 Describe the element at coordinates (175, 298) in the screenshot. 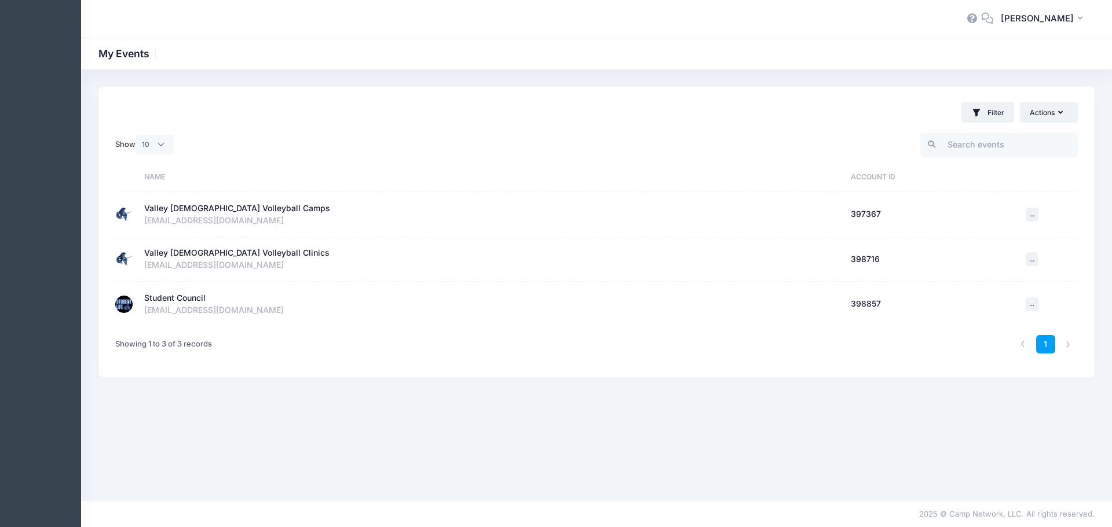

I see `div: Student Council` at that location.